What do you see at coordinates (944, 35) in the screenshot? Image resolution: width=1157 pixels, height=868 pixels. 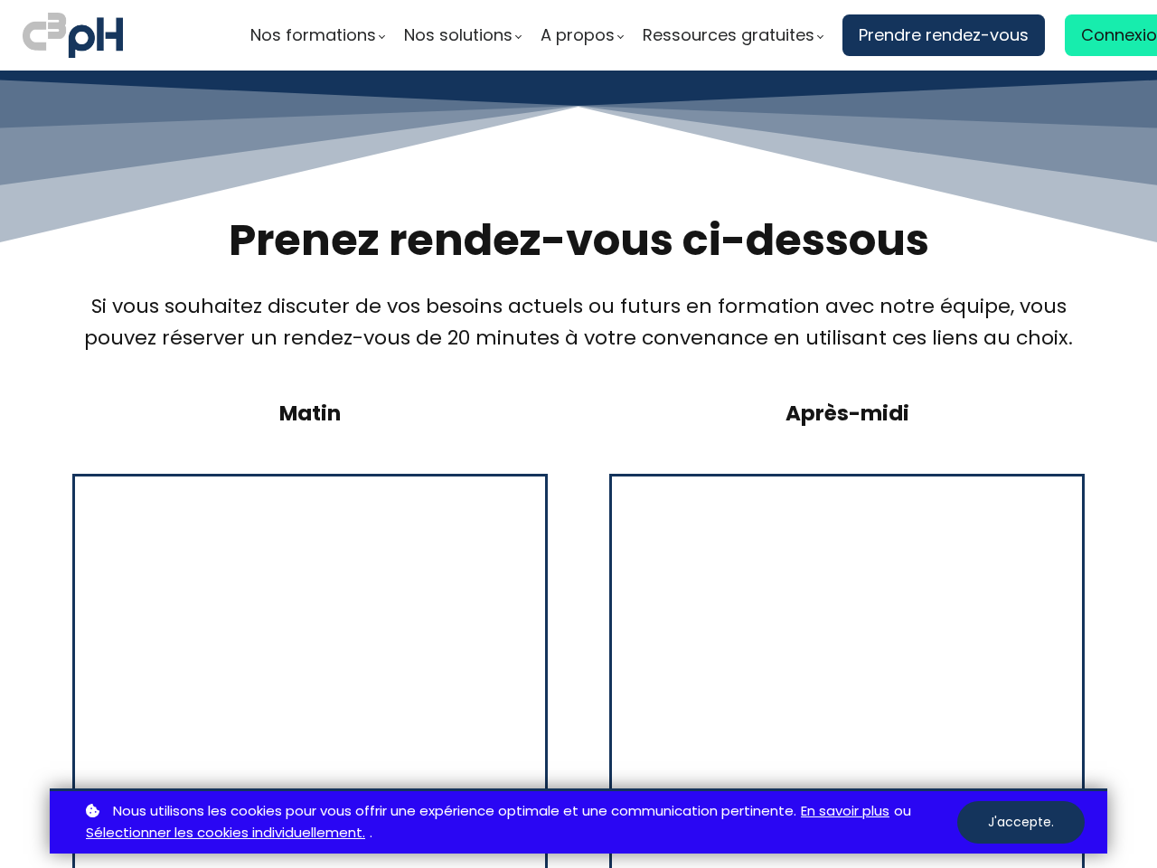 I see `span: Prendre rendez-vous` at bounding box center [944, 35].